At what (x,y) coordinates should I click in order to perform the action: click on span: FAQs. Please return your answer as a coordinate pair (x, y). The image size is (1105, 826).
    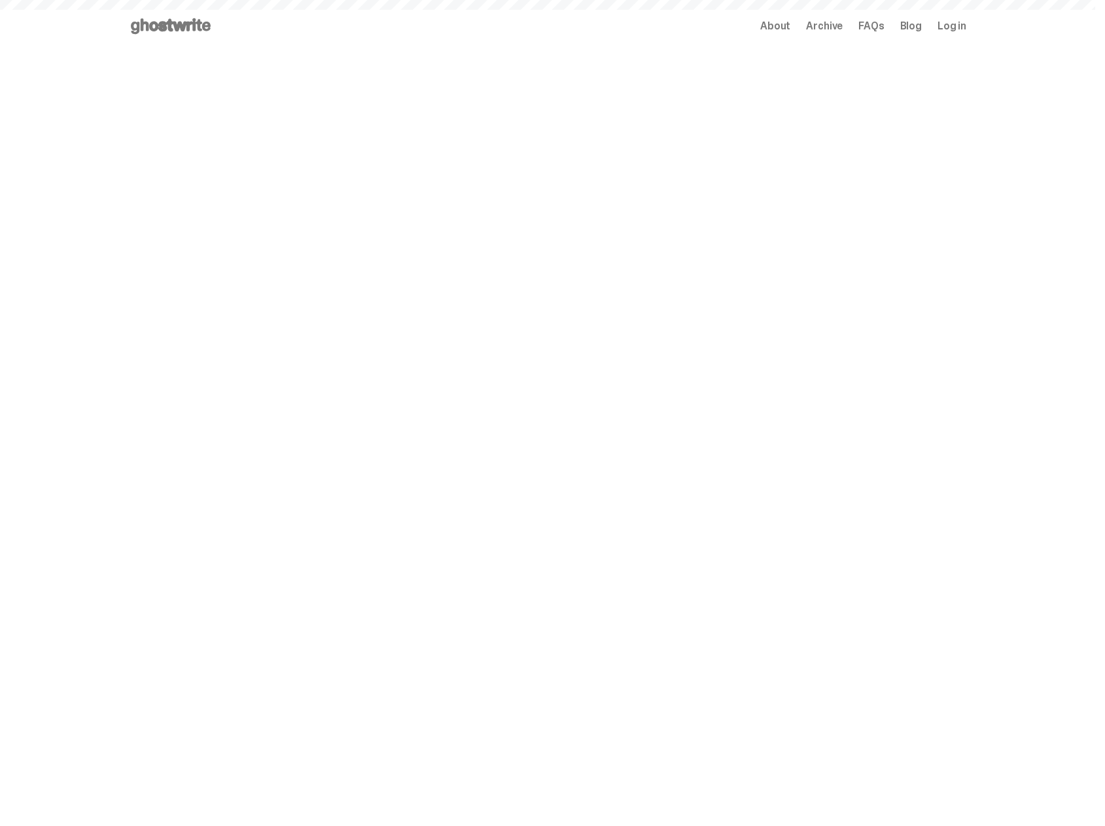
    Looking at the image, I should click on (871, 26).